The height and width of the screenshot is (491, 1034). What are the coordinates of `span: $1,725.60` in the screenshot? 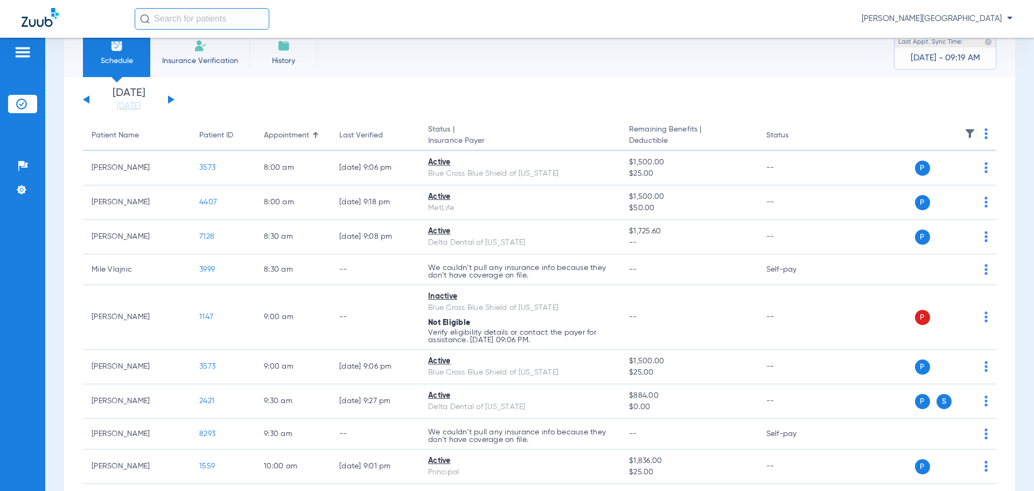 It's located at (689, 231).